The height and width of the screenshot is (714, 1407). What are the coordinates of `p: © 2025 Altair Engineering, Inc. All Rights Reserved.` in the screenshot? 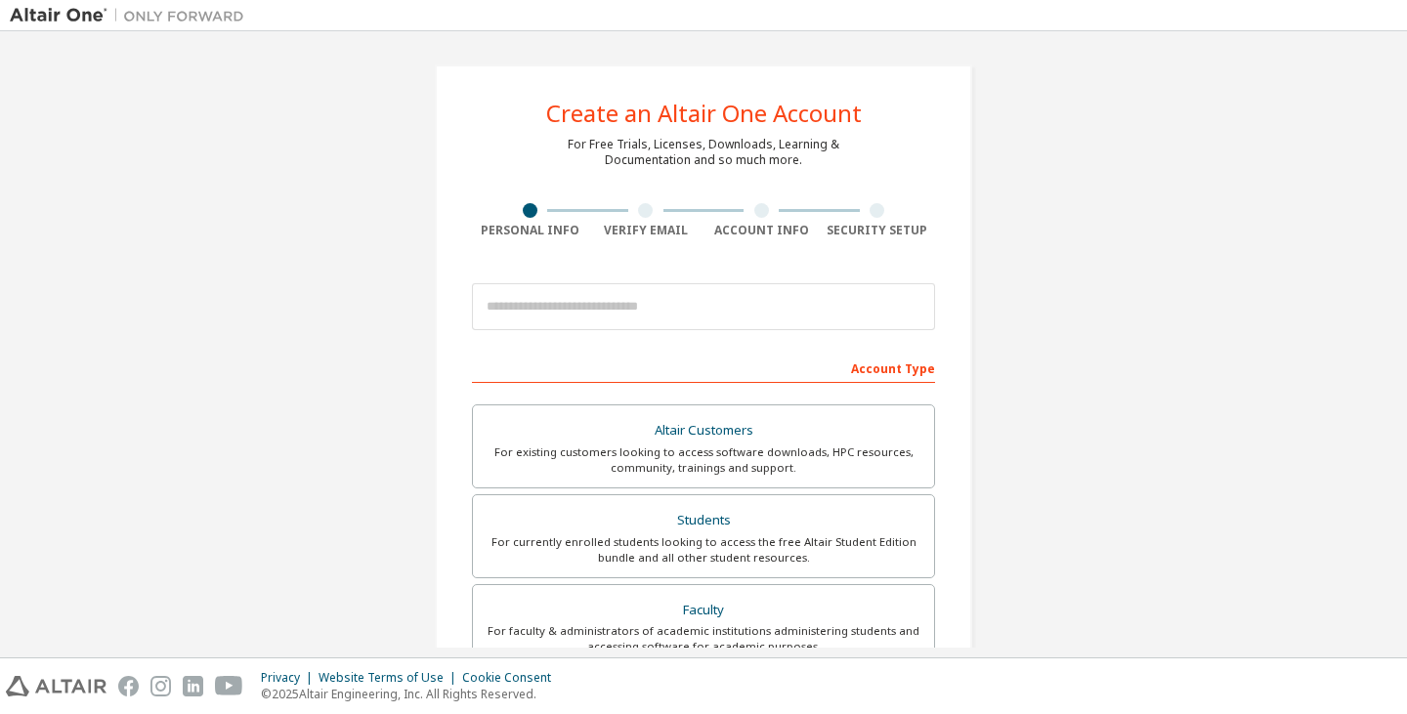 It's located at (411, 694).